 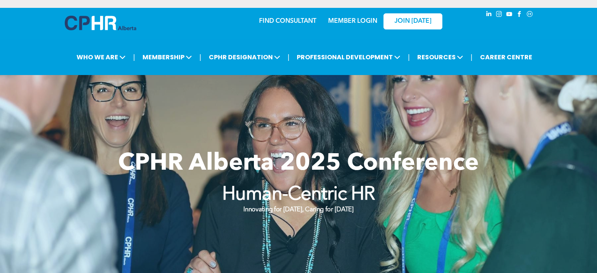 I want to click on a: linkedin, so click(x=489, y=15).